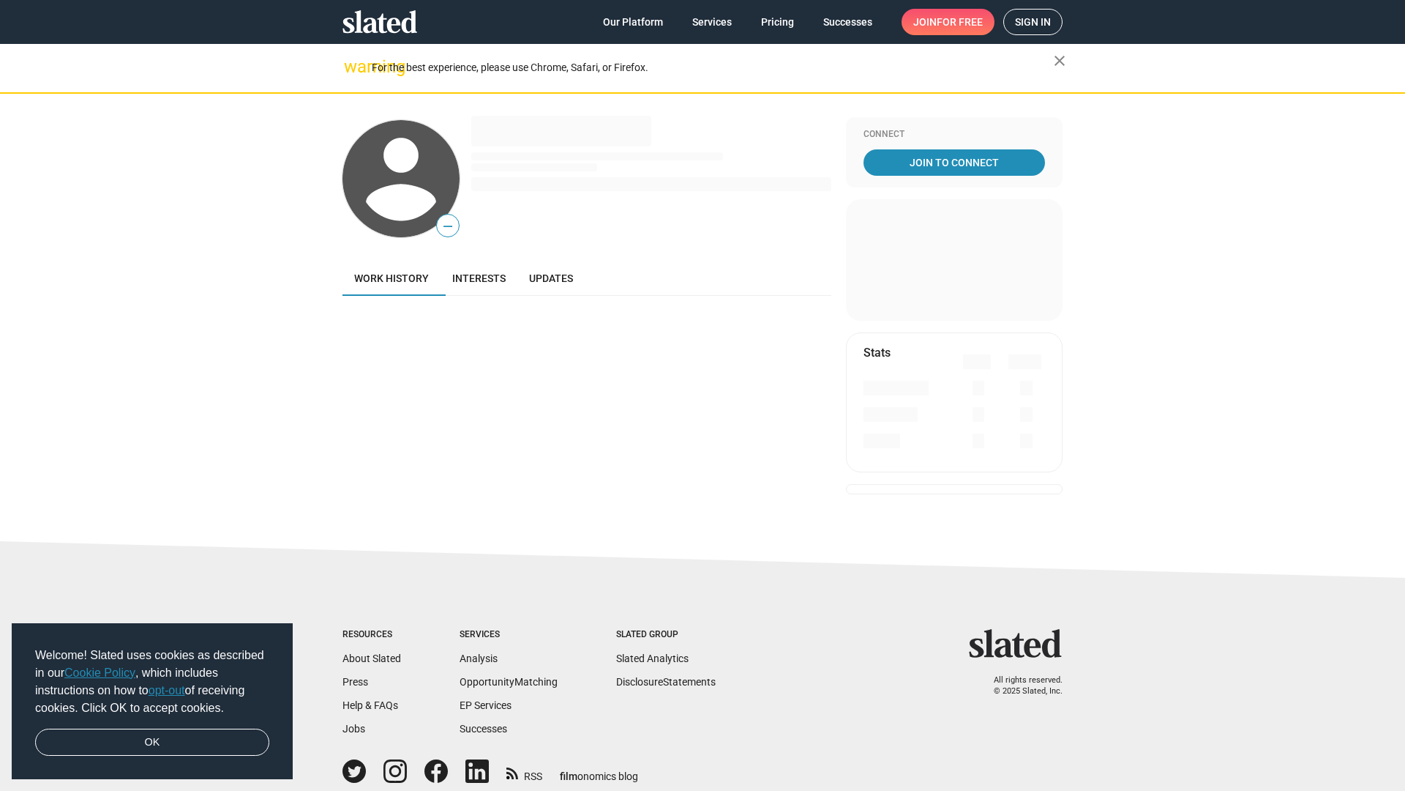  What do you see at coordinates (569, 776) in the screenshot?
I see `span: film` at bounding box center [569, 776].